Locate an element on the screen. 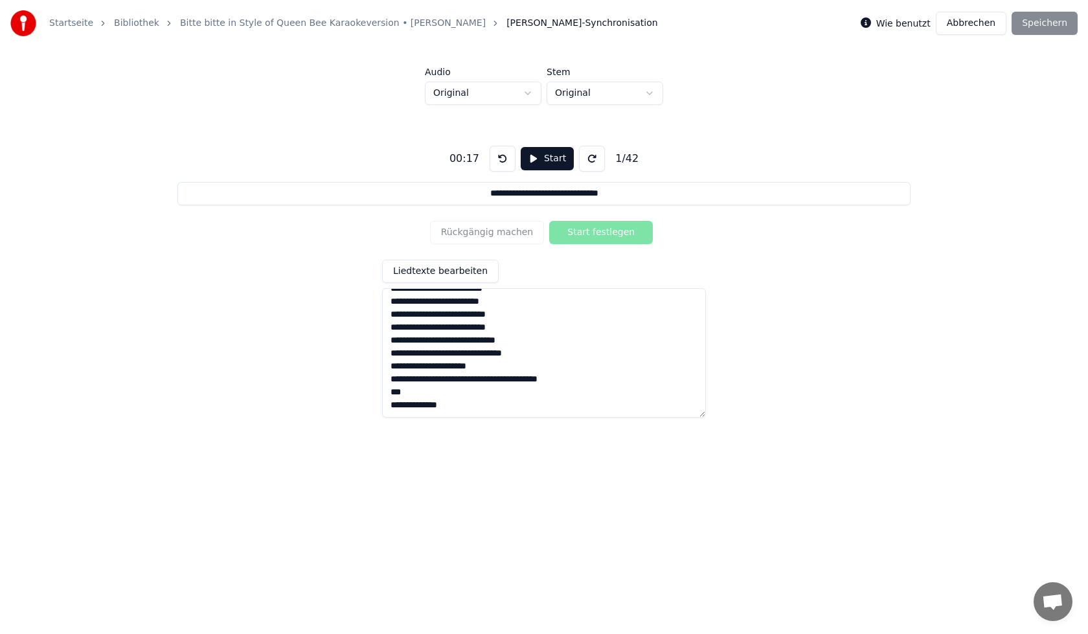 This screenshot has height=634, width=1088. div: 1 / 42 is located at coordinates (627, 159).